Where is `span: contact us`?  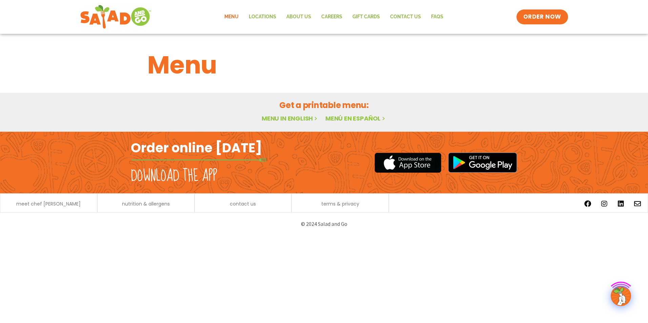
span: contact us is located at coordinates (243, 204).